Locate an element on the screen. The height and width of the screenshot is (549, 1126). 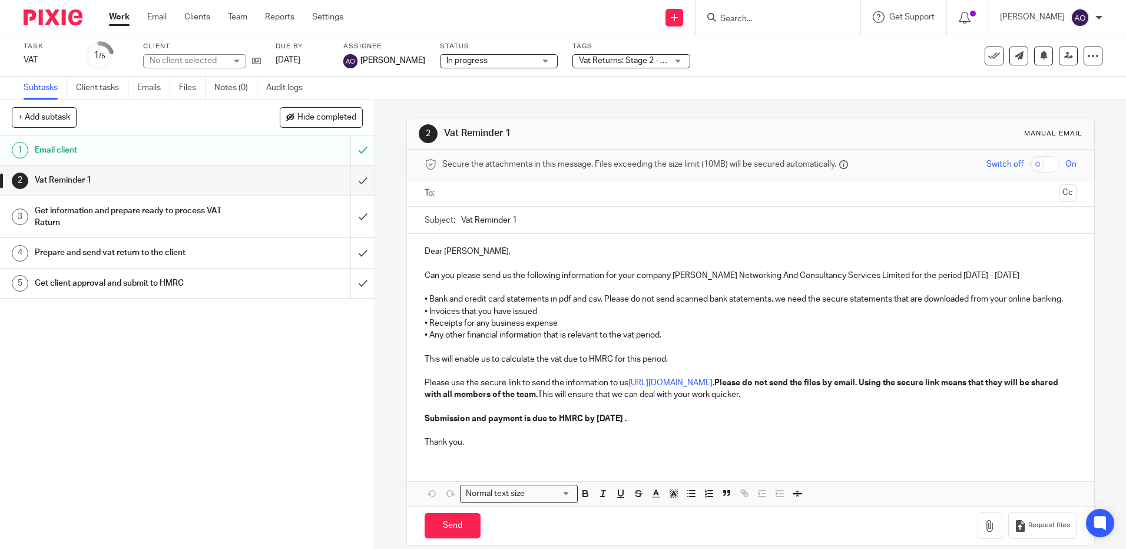
p: This will enable us to calculate the vat due to HMRC for this period. is located at coordinates (750, 359).